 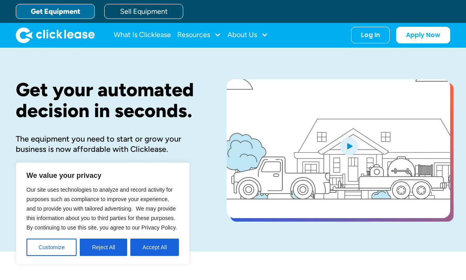 What do you see at coordinates (423, 35) in the screenshot?
I see `a: Apply Now` at bounding box center [423, 35].